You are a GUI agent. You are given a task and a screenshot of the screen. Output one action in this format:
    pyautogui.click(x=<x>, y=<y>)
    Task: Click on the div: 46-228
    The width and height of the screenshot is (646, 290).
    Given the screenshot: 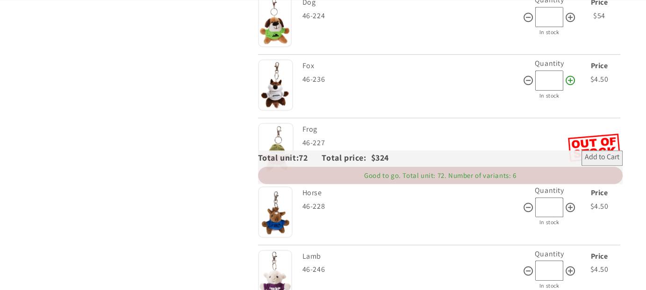 What is the action you would take?
    pyautogui.click(x=412, y=207)
    